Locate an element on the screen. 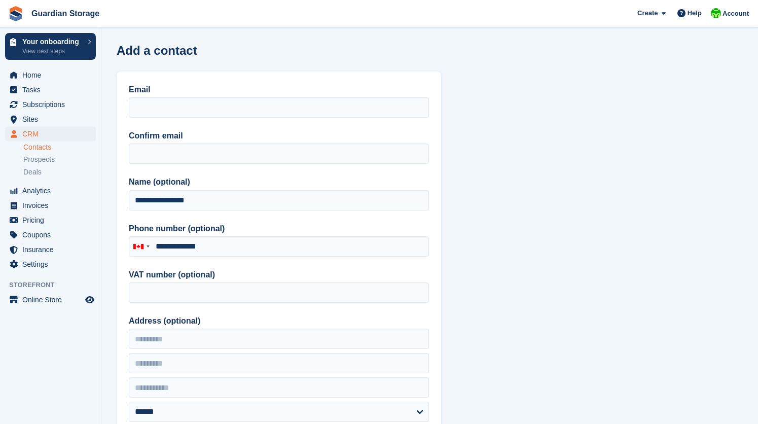 The image size is (758, 424). label: Confirm email is located at coordinates (279, 136).